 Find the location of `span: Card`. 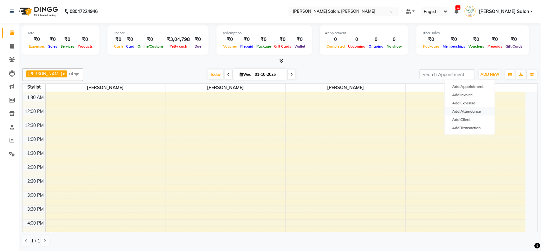

span: Card is located at coordinates (130, 46).